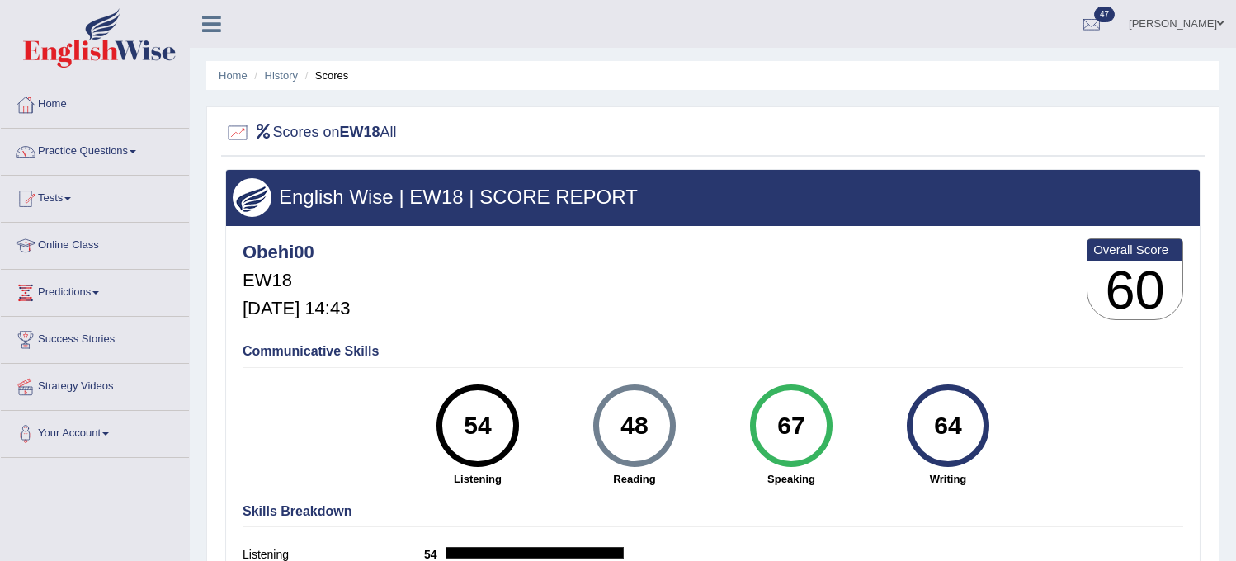 This screenshot has width=1236, height=561. What do you see at coordinates (792, 479) in the screenshot?
I see `strong: Speaking` at bounding box center [792, 479].